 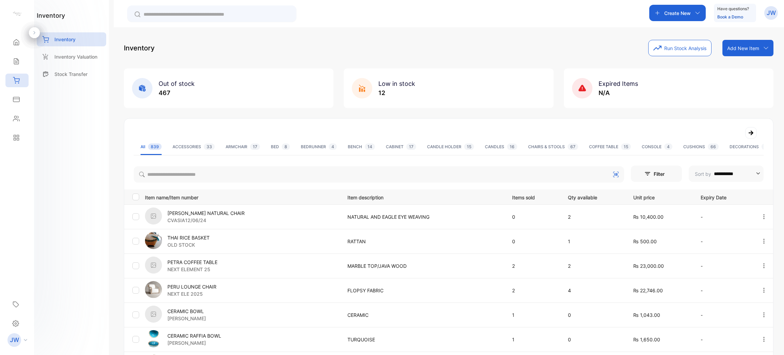 What do you see at coordinates (194, 335) in the screenshot?
I see `p: CERAMIC RAFFIA BOWL` at bounding box center [194, 335].